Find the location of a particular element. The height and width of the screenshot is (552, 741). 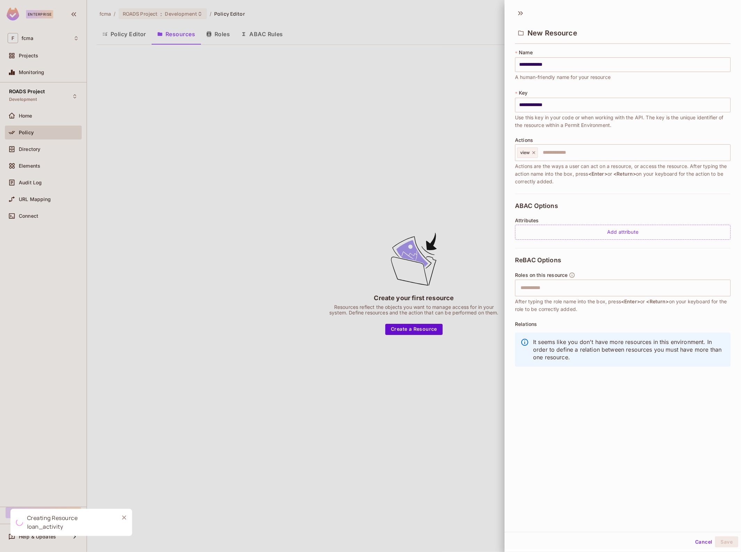

span: New Resource is located at coordinates (552, 33).